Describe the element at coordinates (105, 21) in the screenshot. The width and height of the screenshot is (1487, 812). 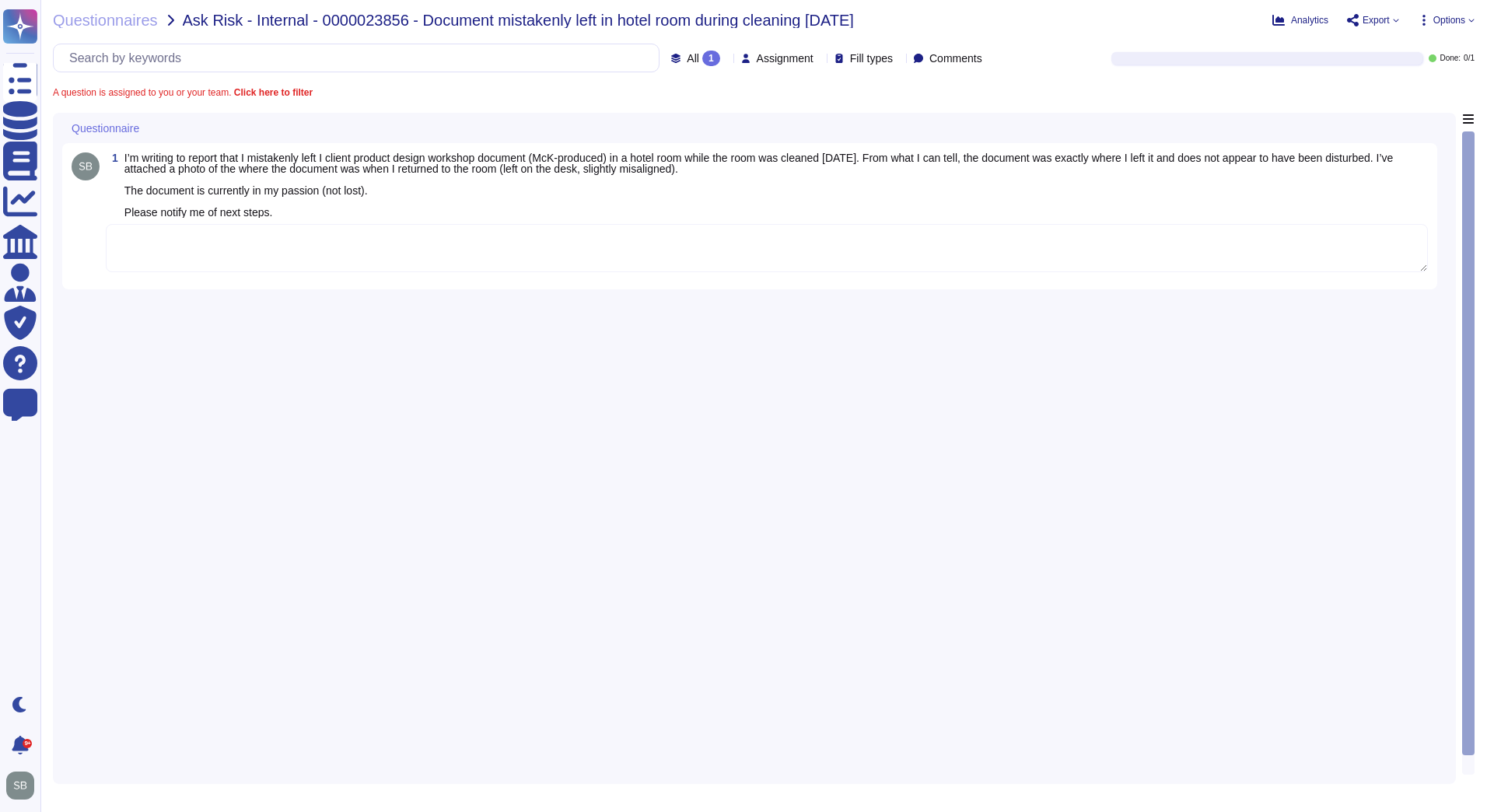
I see `span: Questionnaires` at that location.